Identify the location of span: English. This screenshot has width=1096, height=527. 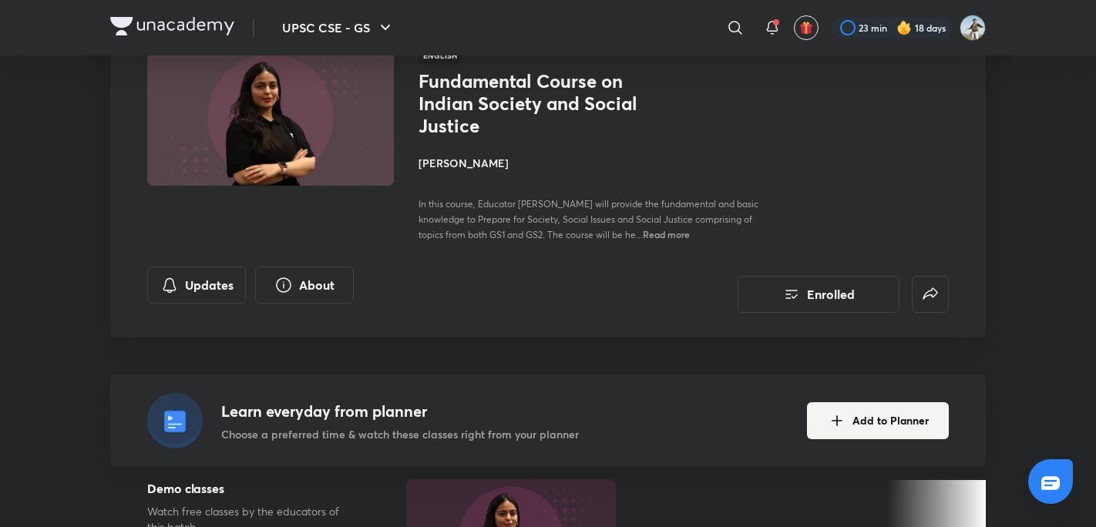
(440, 55).